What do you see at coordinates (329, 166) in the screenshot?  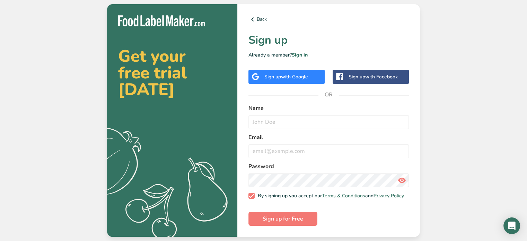 I see `label: Password` at bounding box center [329, 166].